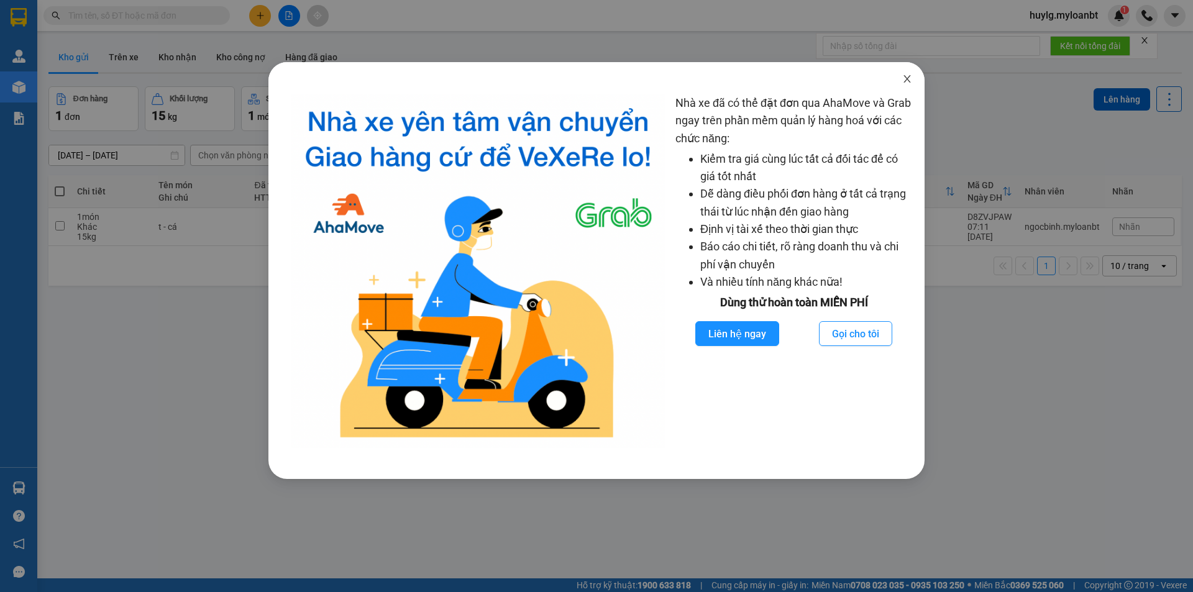  What do you see at coordinates (907, 80) in the screenshot?
I see `button: Close` at bounding box center [907, 80].